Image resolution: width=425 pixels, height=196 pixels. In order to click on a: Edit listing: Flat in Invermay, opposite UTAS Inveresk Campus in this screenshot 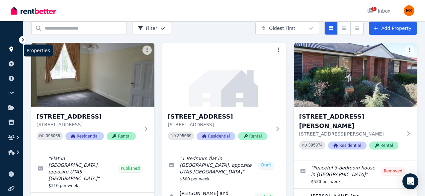, I will do `click(93, 172)`.